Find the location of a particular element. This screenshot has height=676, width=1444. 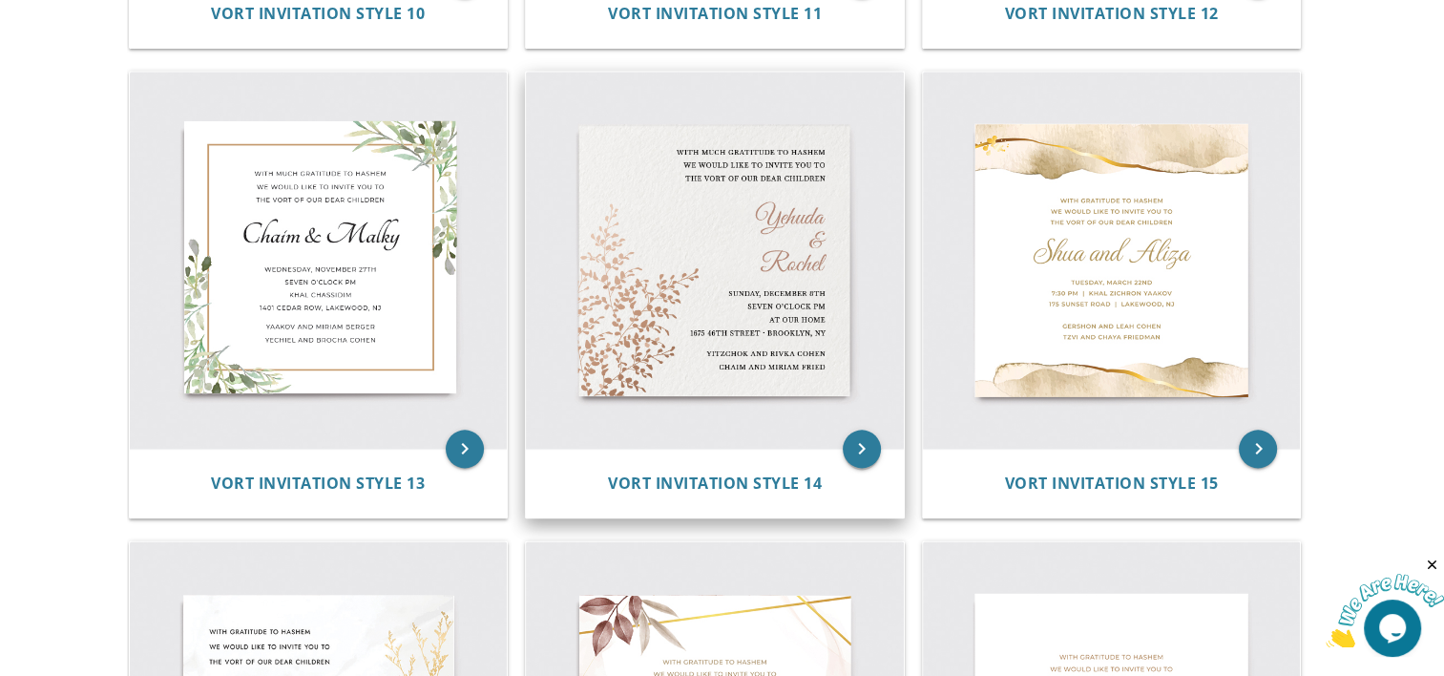

a: Vort Invitation Style 15 is located at coordinates (1112, 483).